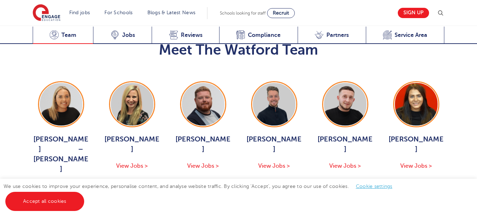 Image resolution: width=477 pixels, height=217 pixels. I want to click on span: Jobs, so click(128, 35).